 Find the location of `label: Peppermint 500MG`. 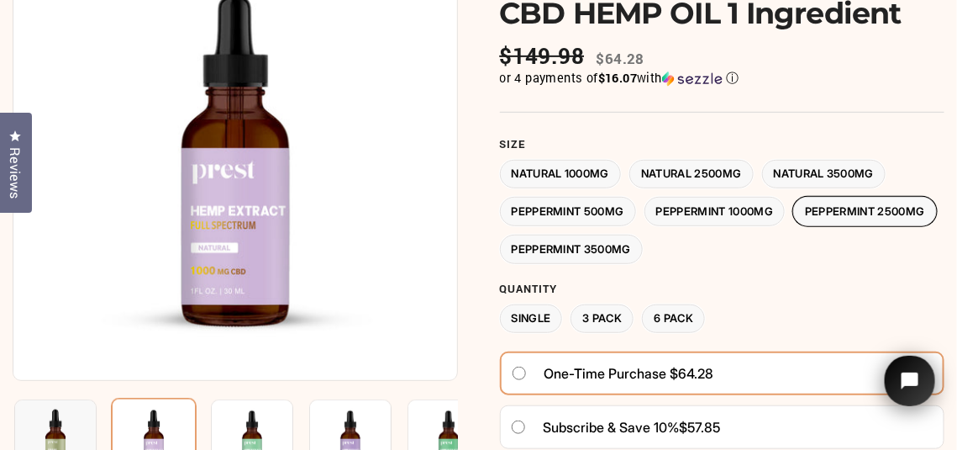

label: Peppermint 500MG is located at coordinates (568, 211).